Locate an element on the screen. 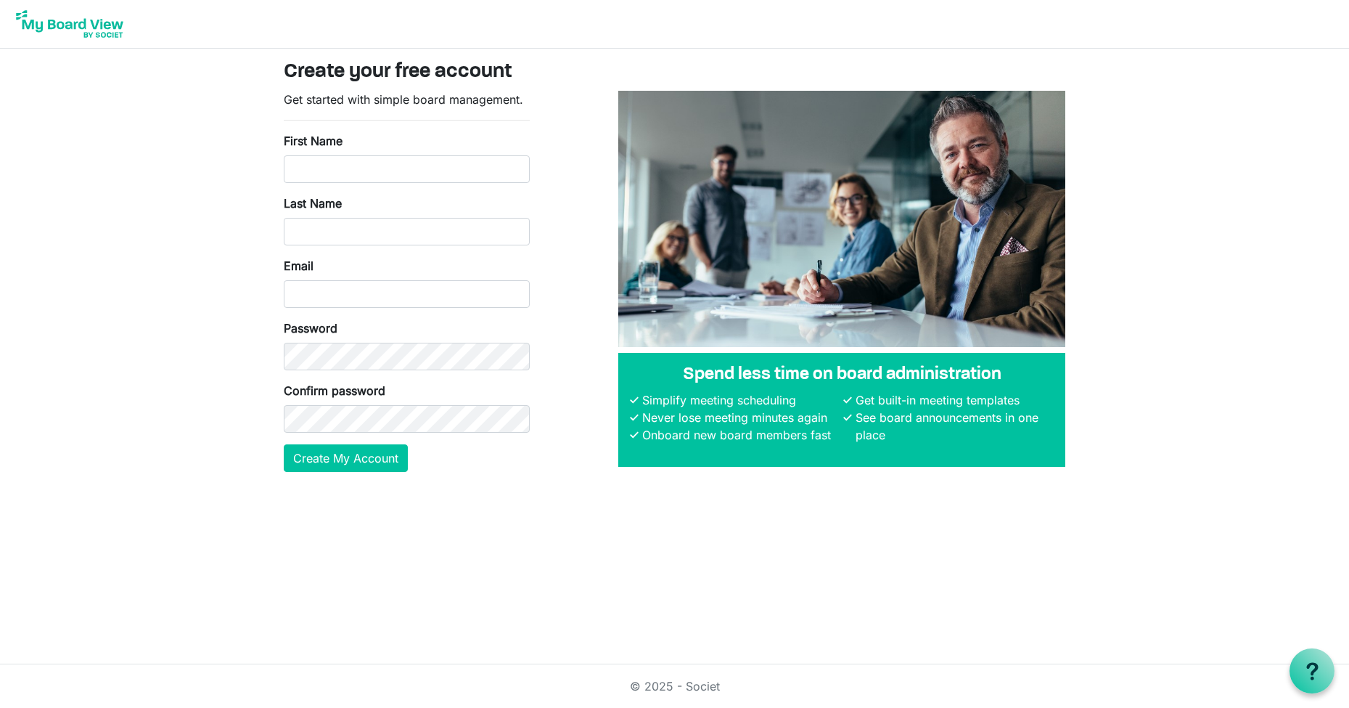 This screenshot has height=708, width=1349. li: Onboard new board members fast is located at coordinates (740, 435).